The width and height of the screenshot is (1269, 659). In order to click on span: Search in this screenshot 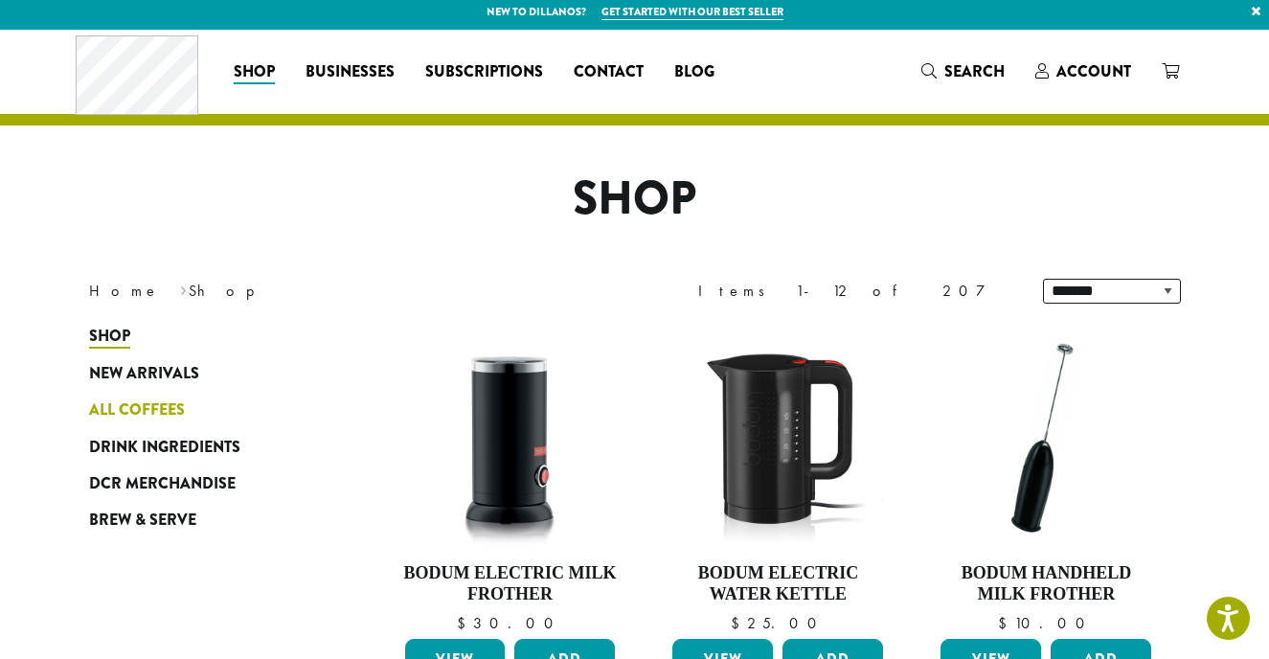, I will do `click(974, 71)`.